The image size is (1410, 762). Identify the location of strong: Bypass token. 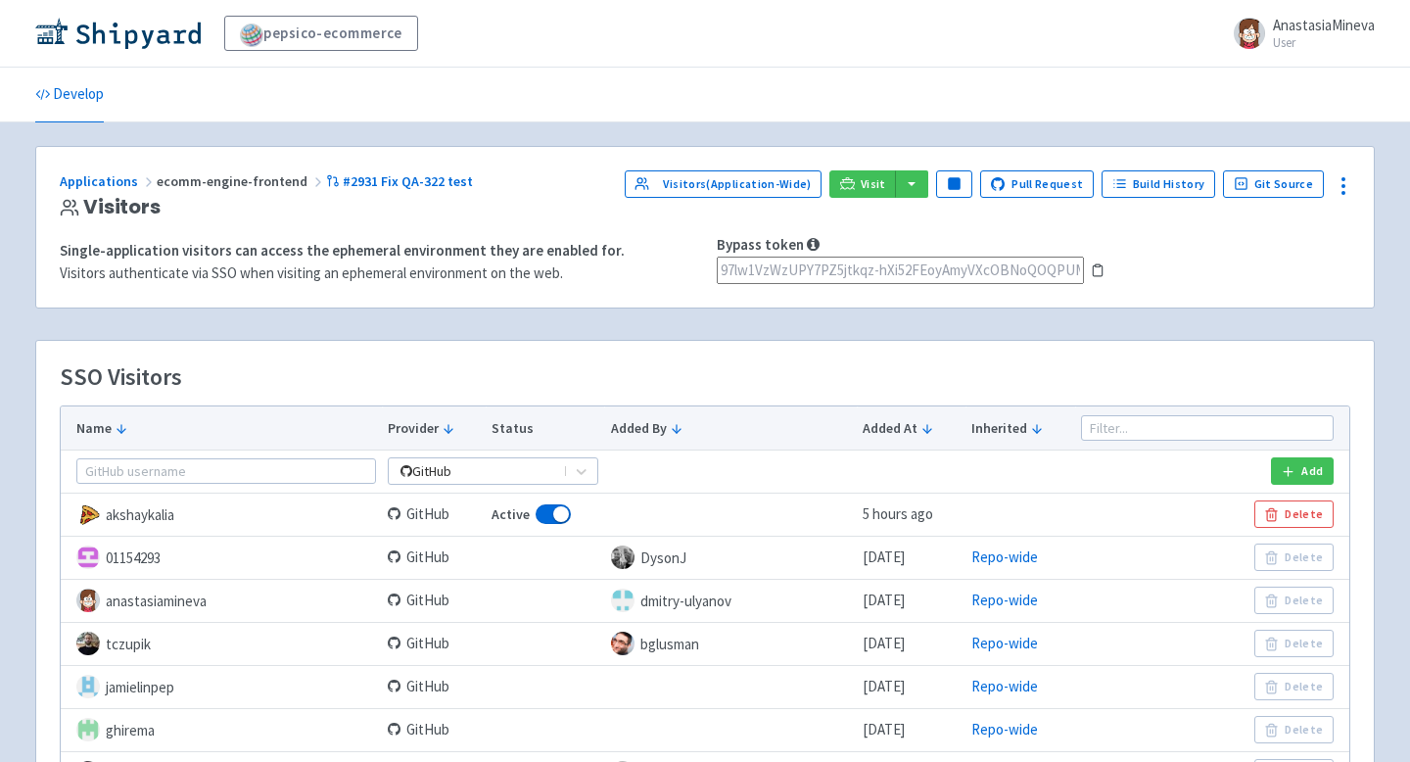
(760, 244).